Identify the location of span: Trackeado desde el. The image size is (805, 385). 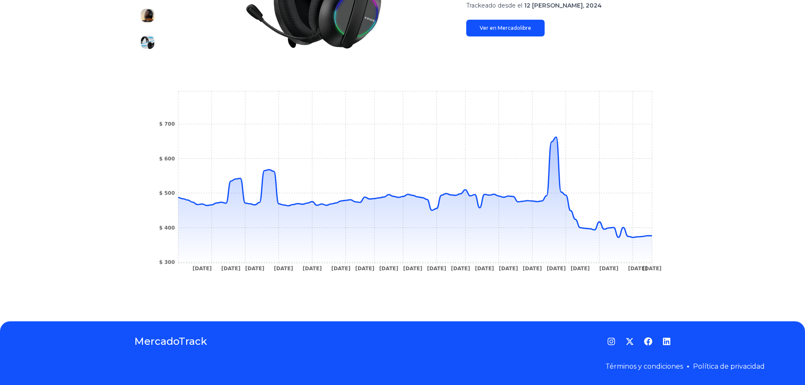
(494, 5).